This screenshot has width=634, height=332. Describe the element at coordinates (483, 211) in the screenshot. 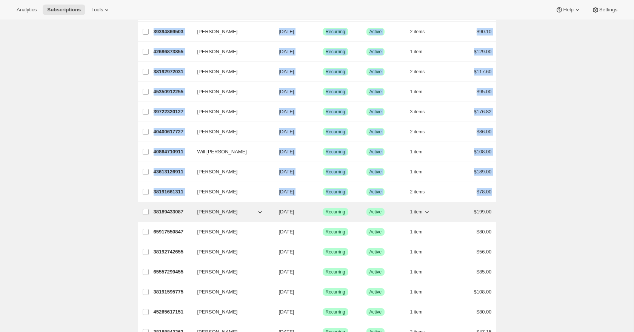

I see `span: $199.00` at that location.